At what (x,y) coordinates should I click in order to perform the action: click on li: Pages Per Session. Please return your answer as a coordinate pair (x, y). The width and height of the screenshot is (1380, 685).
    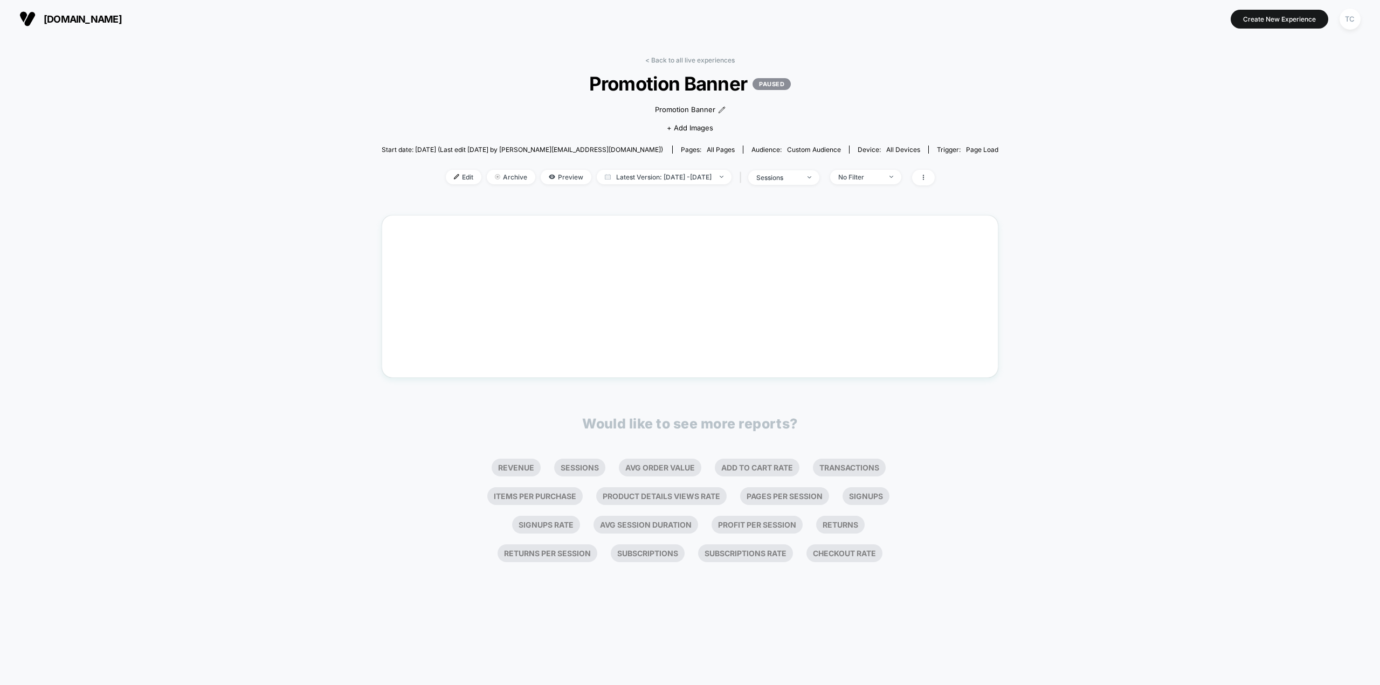
    Looking at the image, I should click on (784, 496).